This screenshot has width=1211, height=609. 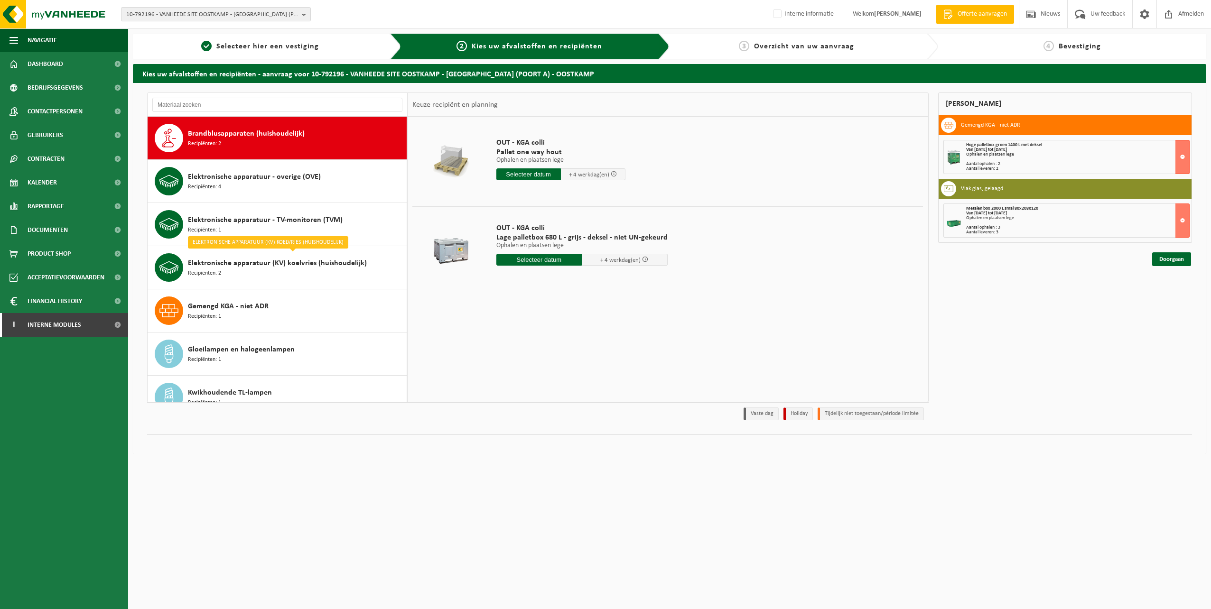 What do you see at coordinates (277, 138) in the screenshot?
I see `button: Brandblusapparaten (huishoudelijk) Recipiënten: 2` at bounding box center [277, 138].